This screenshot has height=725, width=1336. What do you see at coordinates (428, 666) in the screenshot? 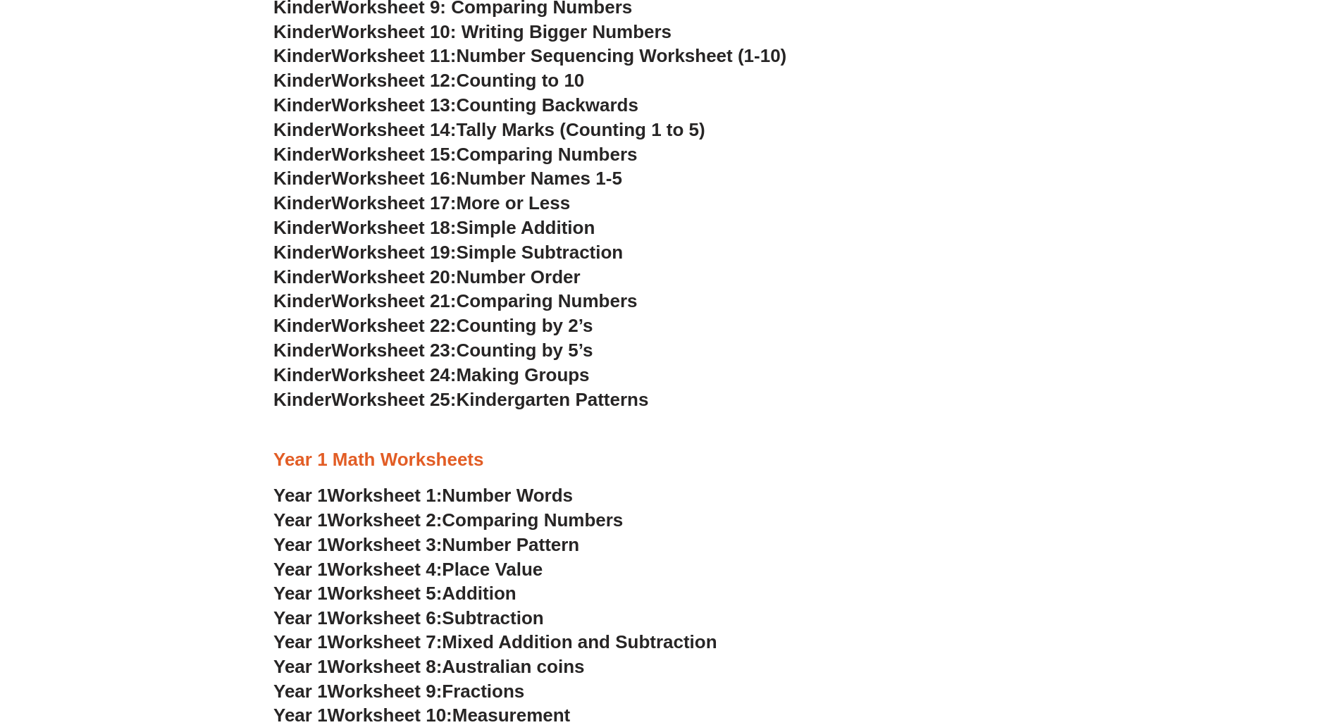
I see `a: Year 1Worksheet 8:Australian coins` at bounding box center [428, 666].